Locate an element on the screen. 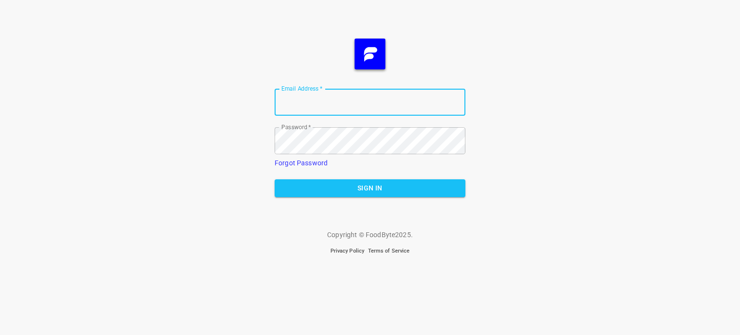 This screenshot has width=740, height=335. a: Terms of Service is located at coordinates (389, 250).